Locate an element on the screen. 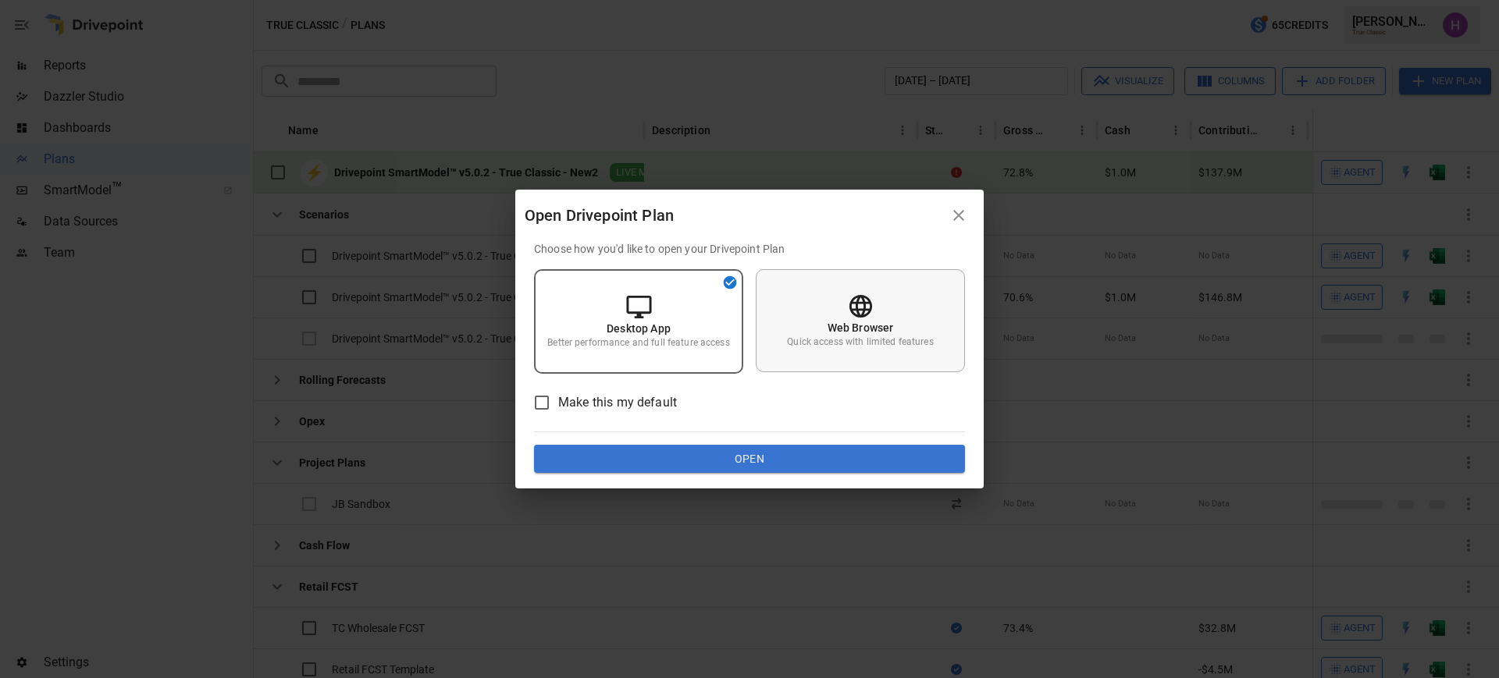 Image resolution: width=1499 pixels, height=678 pixels. button: Open is located at coordinates (749, 459).